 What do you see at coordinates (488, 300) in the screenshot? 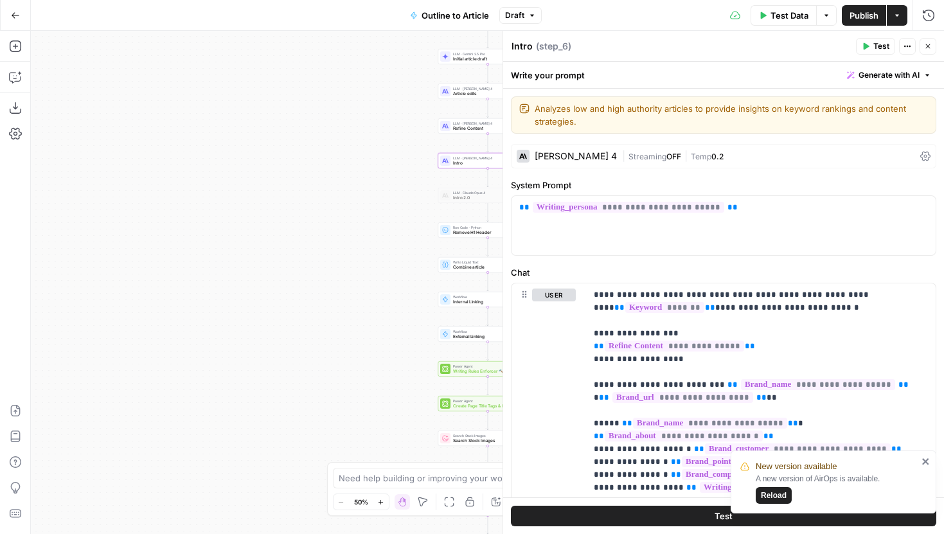
I see `div: WorkflowInternal LinkingStep 236` at bounding box center [488, 300].